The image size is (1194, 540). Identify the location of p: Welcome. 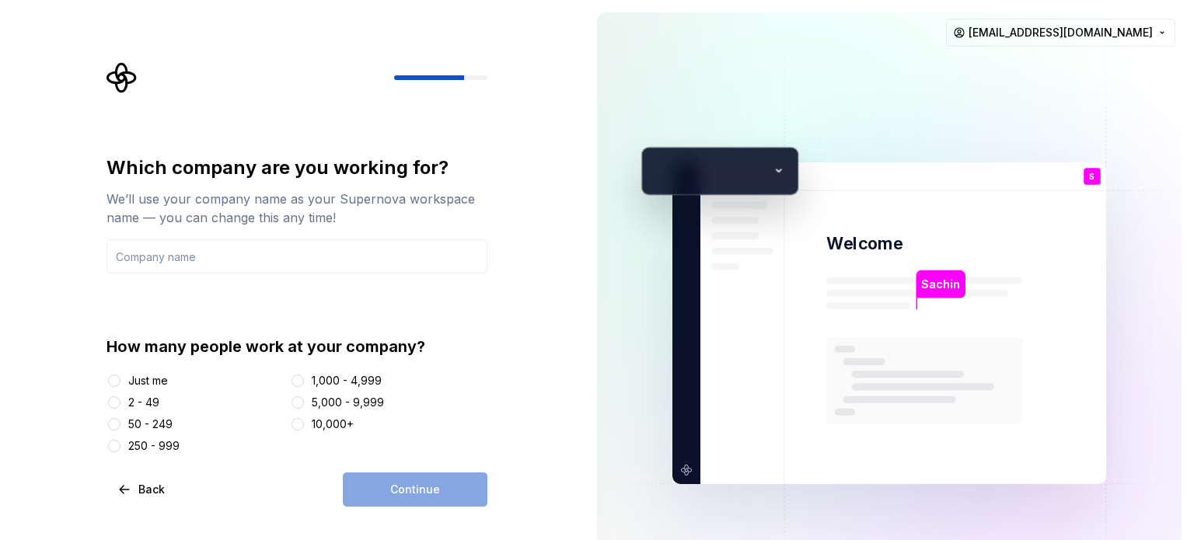
(865, 243).